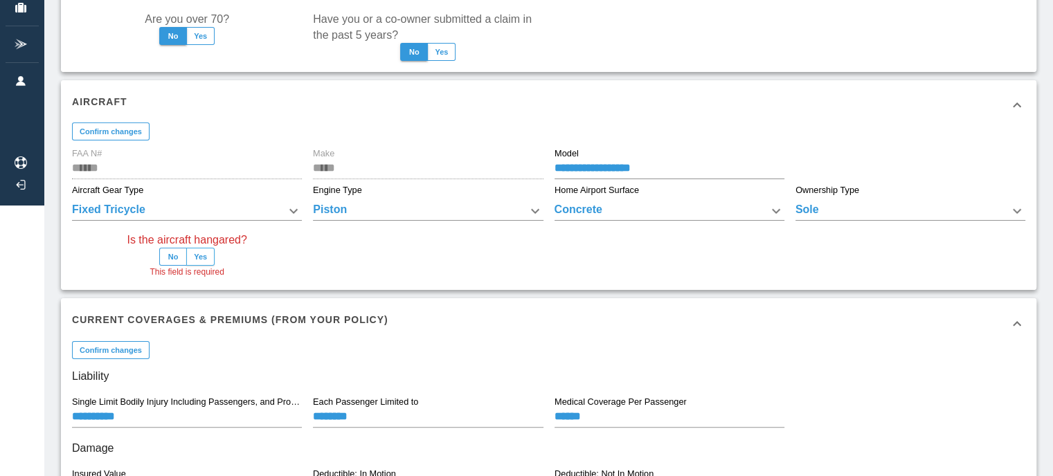  What do you see at coordinates (187, 211) in the screenshot?
I see `div: Fixed Tricycle` at bounding box center [187, 211].